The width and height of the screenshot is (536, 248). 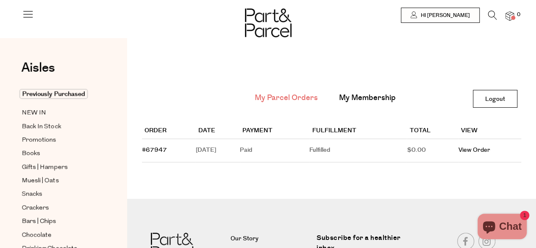 I want to click on a: Bars | Chips, so click(x=60, y=221).